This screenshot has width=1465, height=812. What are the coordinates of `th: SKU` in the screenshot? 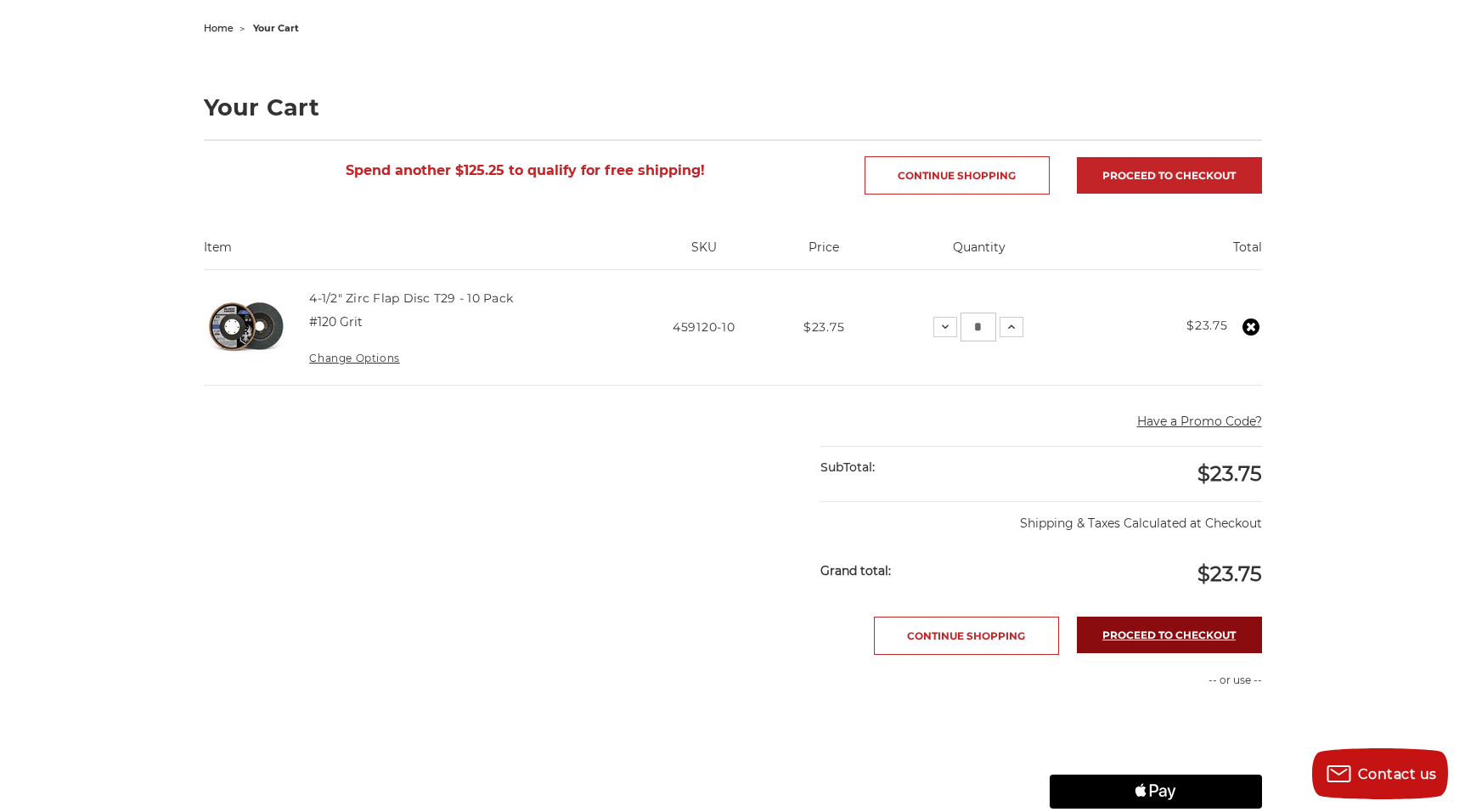 It's located at (704, 254).